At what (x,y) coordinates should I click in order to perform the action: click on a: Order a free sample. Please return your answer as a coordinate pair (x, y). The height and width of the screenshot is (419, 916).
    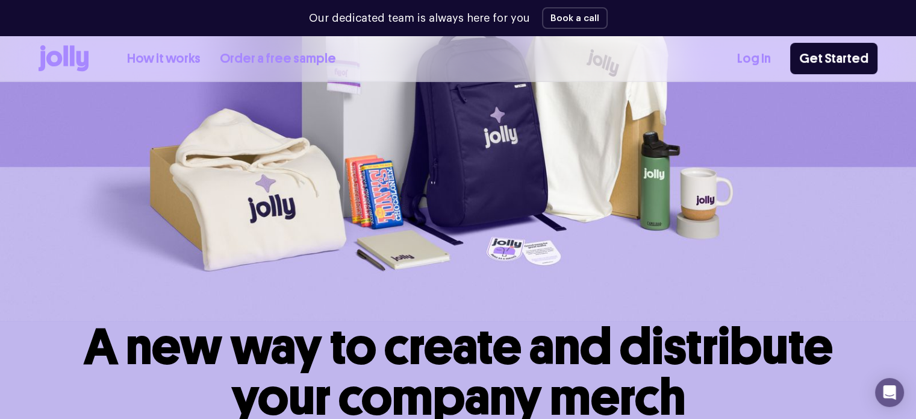
    Looking at the image, I should click on (278, 58).